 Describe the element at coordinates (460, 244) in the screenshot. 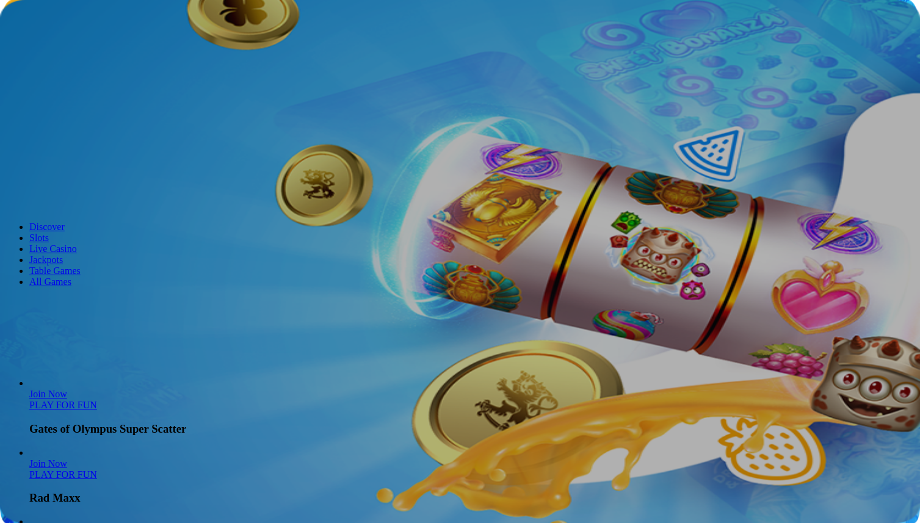

I see `nav: Lobby` at that location.